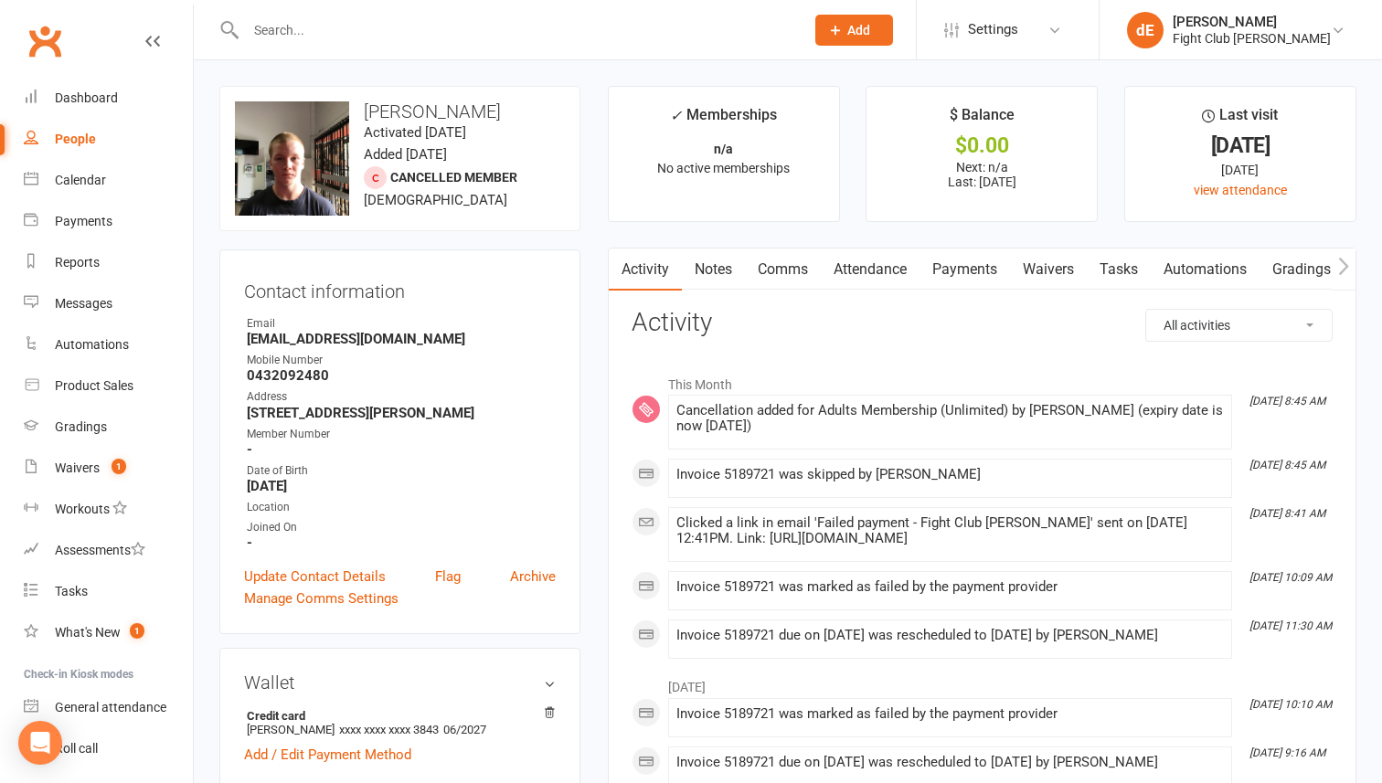 This screenshot has height=783, width=1382. I want to click on a: Add / Edit Payment Method, so click(327, 755).